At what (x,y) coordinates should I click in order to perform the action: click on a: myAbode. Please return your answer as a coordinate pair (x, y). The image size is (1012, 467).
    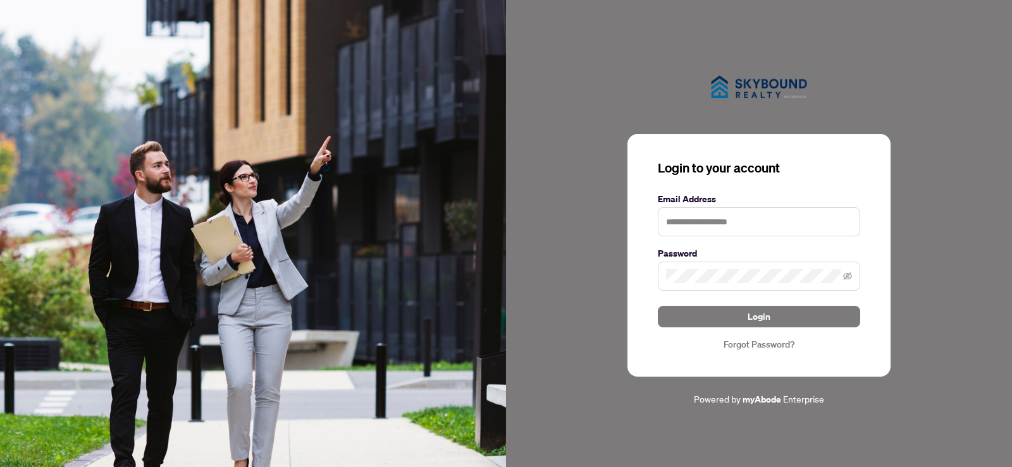
    Looking at the image, I should click on (762, 400).